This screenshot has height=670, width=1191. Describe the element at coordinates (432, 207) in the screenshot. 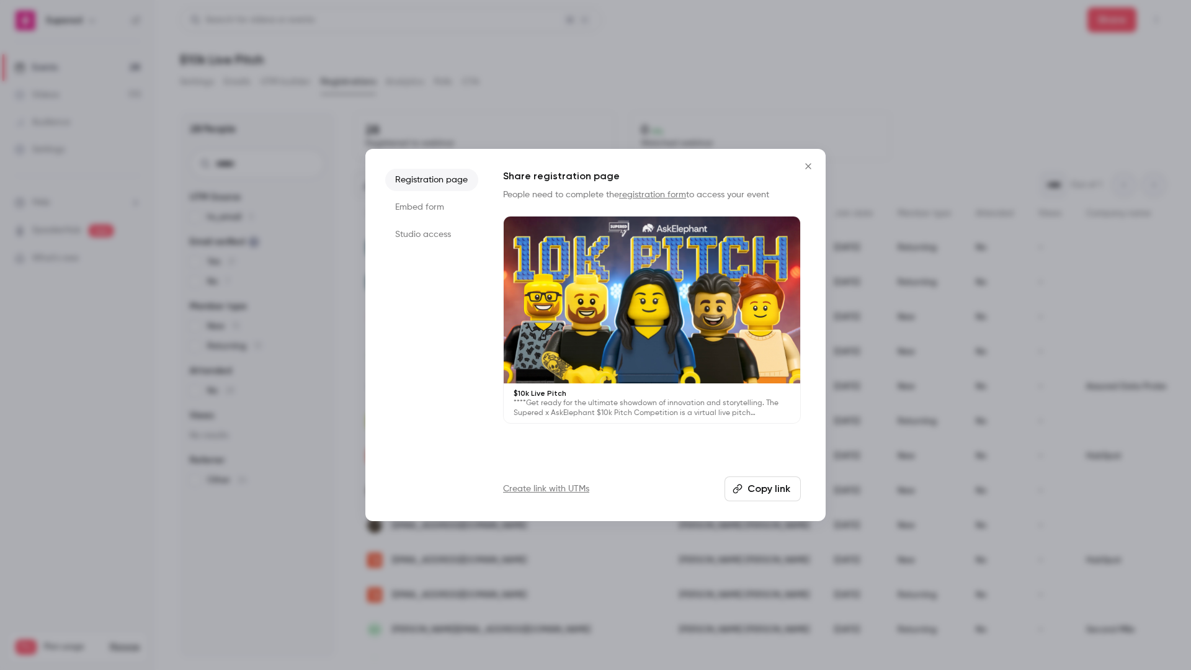

I see `li: Embed form` at that location.